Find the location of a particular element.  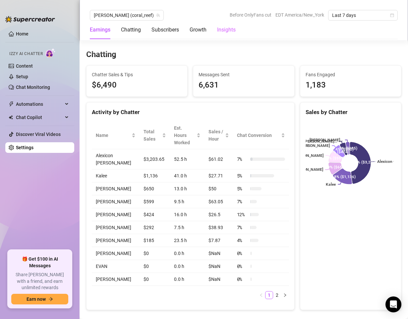

th: Name is located at coordinates (116, 135).